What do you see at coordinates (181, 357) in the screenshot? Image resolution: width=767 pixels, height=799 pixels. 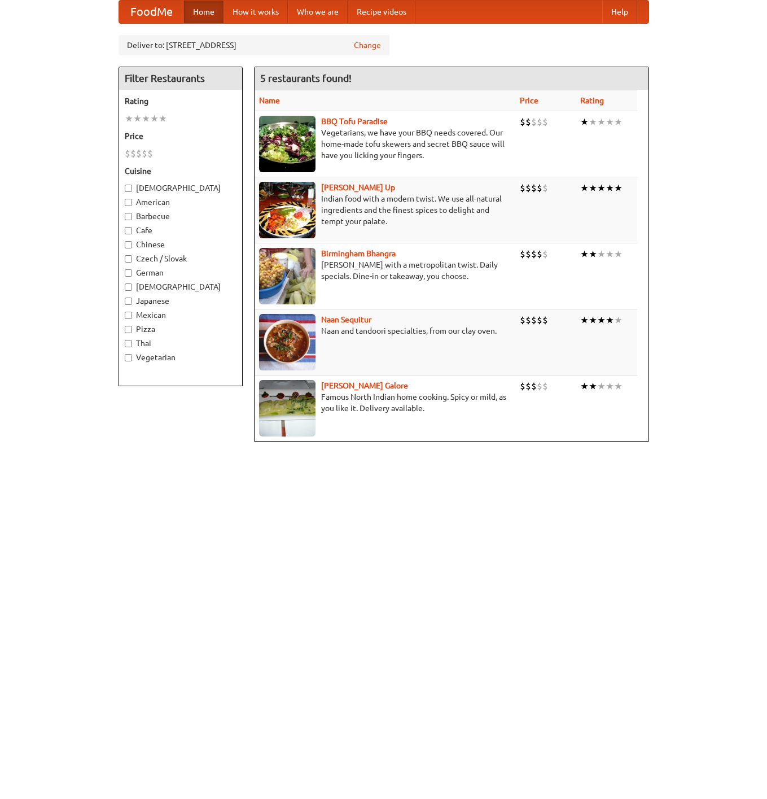 I see `label: Vegetarian` at bounding box center [181, 357].